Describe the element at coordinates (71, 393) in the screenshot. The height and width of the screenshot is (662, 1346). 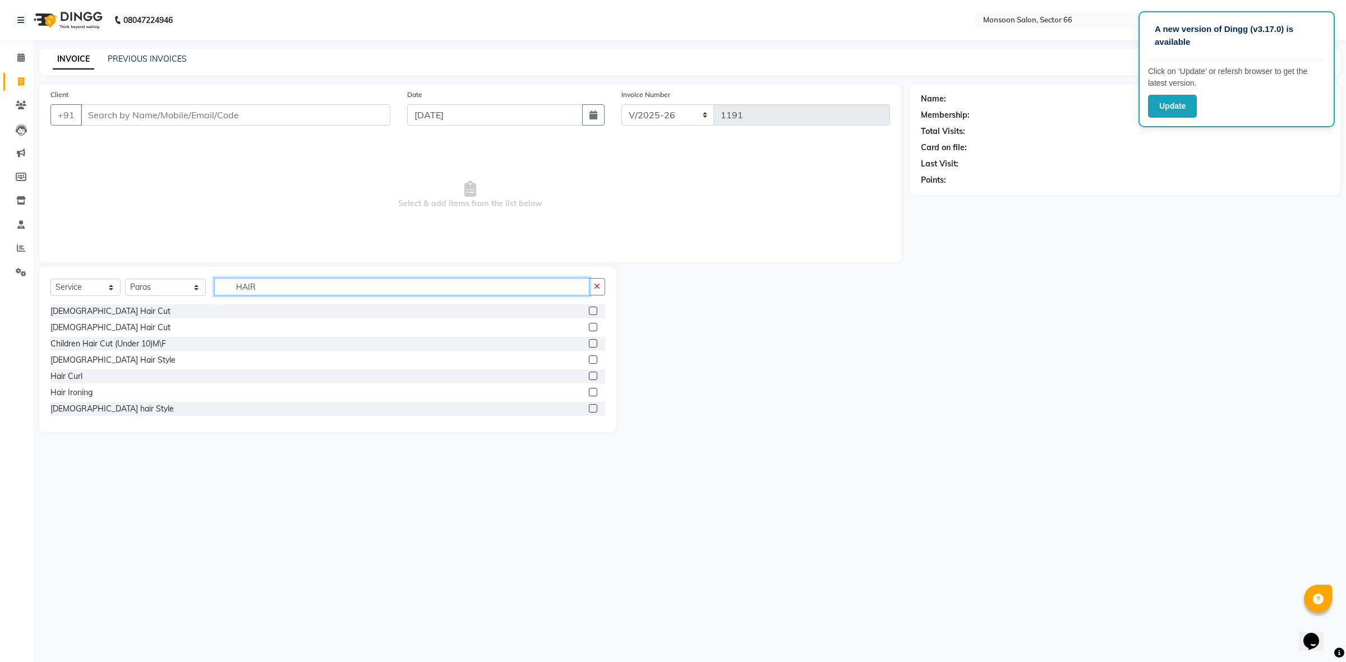
I see `div: Hair Ironing` at that location.